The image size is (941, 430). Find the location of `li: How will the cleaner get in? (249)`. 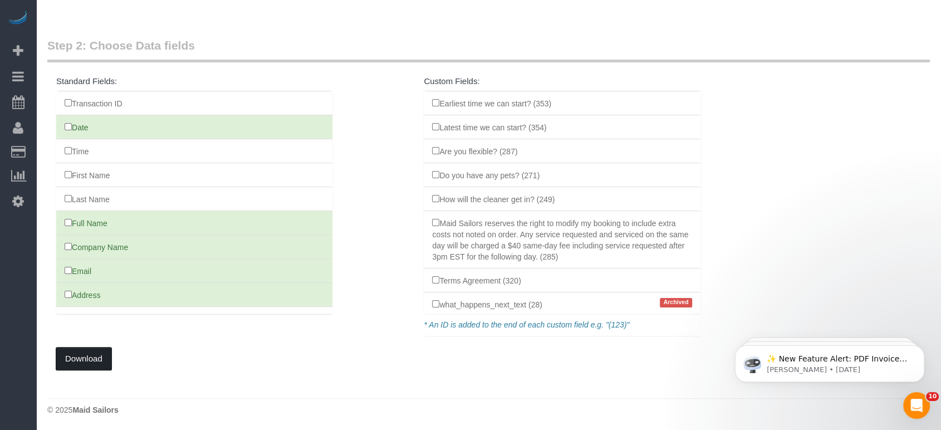

li: How will the cleaner get in? (249) is located at coordinates (562, 199).